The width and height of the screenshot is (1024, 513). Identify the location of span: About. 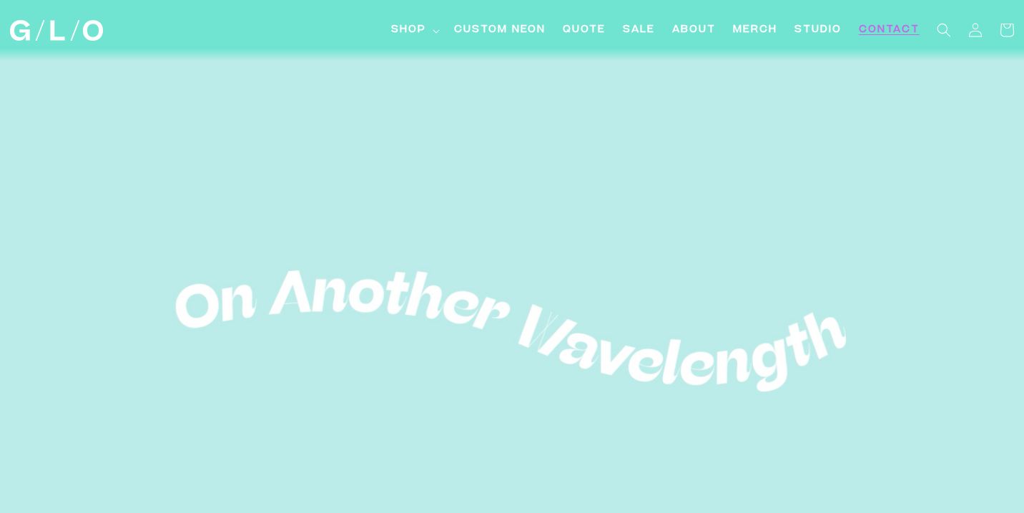
(694, 30).